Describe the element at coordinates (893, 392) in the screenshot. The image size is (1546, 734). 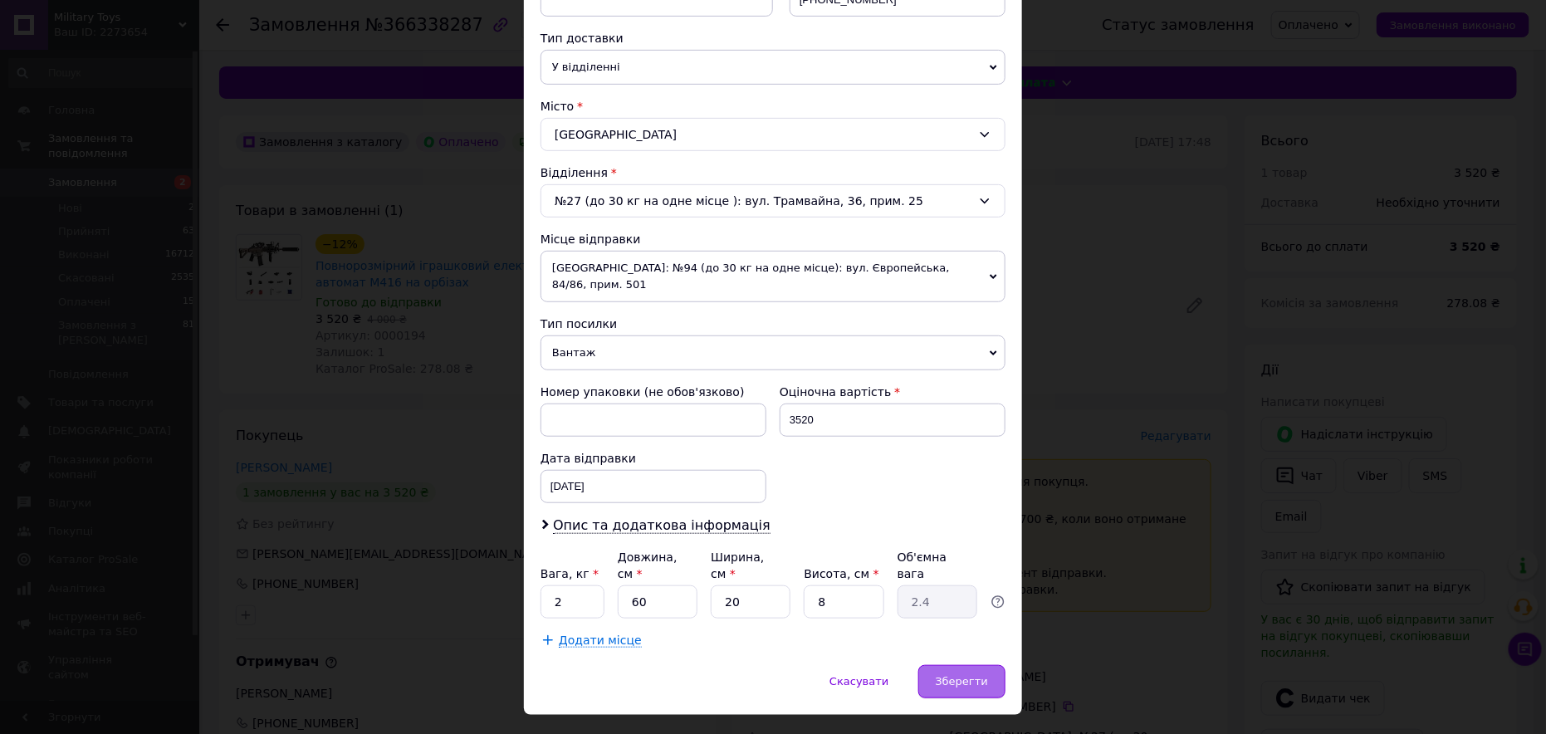
I see `div: Оціночна вартість` at that location.